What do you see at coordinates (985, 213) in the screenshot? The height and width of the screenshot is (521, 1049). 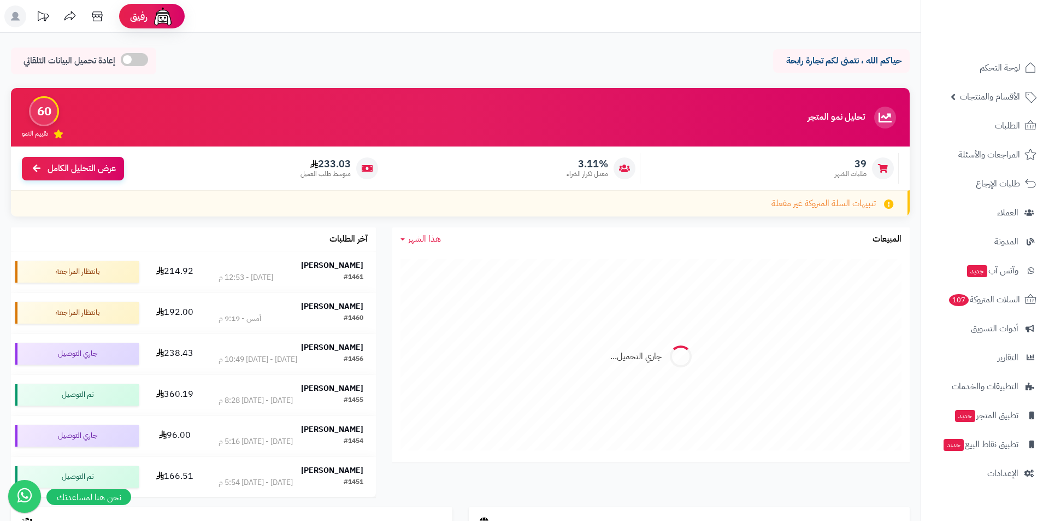 I see `a: العملاء` at bounding box center [985, 213].